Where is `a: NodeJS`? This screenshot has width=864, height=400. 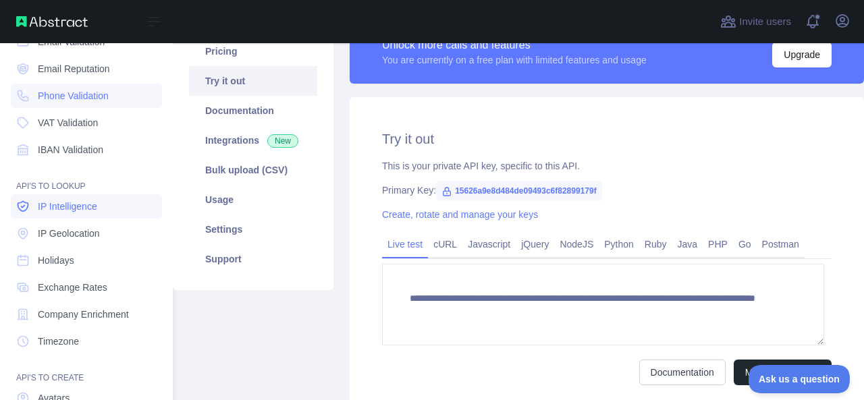 a: NodeJS is located at coordinates (576, 244).